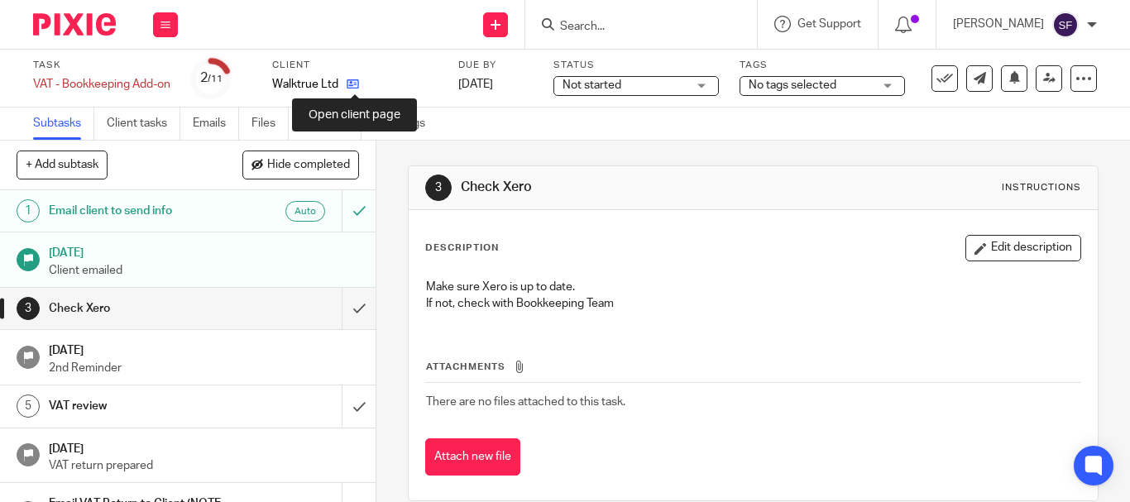 This screenshot has width=1130, height=502. What do you see at coordinates (62, 165) in the screenshot?
I see `button: + Add subtask` at bounding box center [62, 165].